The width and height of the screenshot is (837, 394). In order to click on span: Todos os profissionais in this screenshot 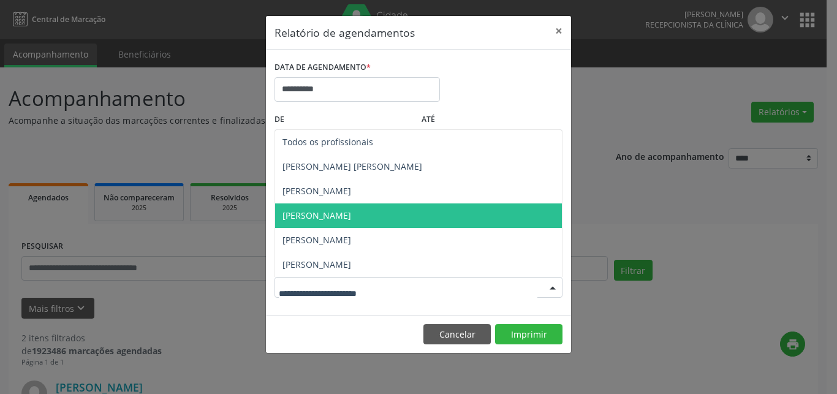, I will do `click(328, 142)`.